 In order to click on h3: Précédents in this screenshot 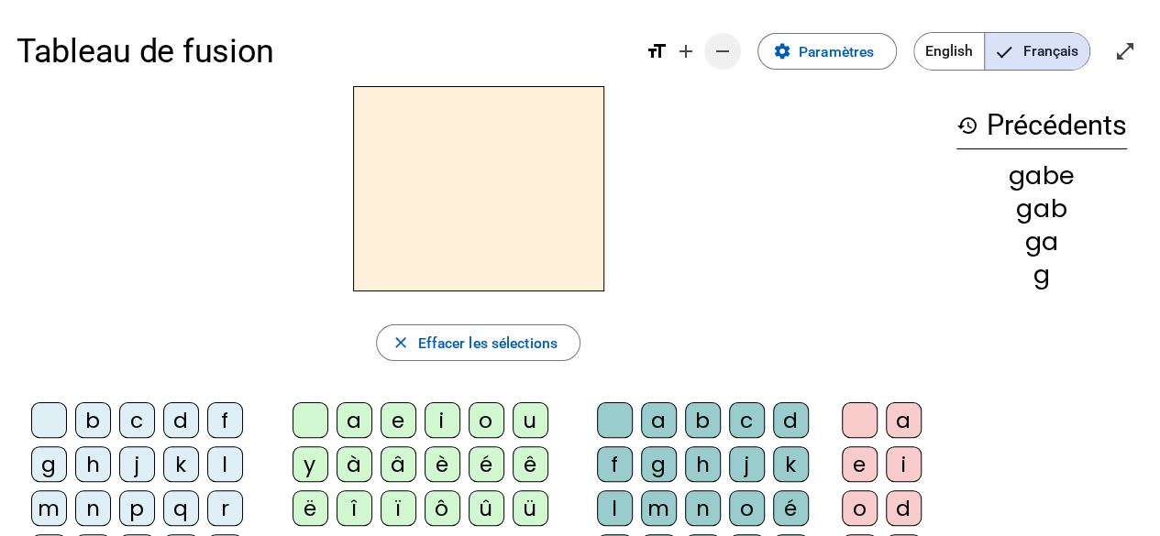, I will do `click(1041, 126)`.